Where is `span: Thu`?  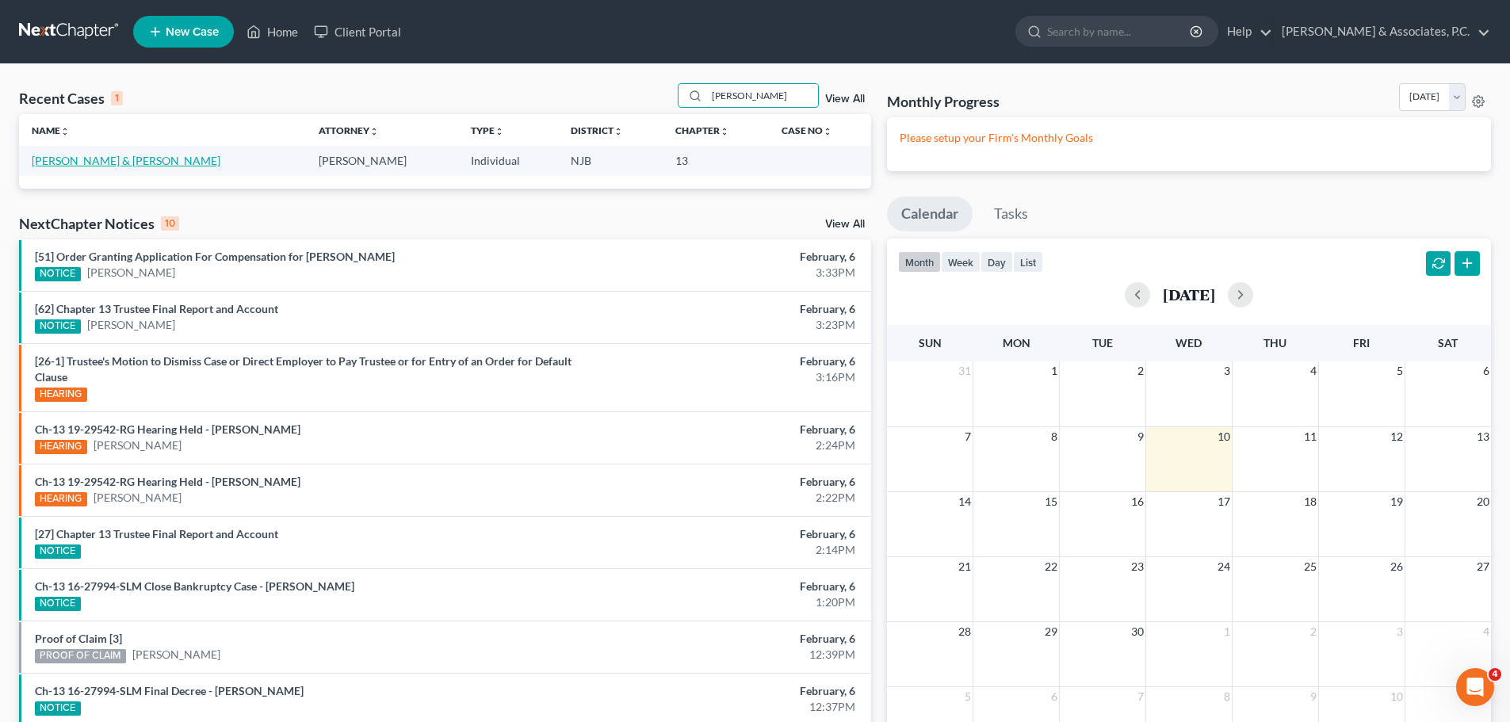 span: Thu is located at coordinates (1275, 342).